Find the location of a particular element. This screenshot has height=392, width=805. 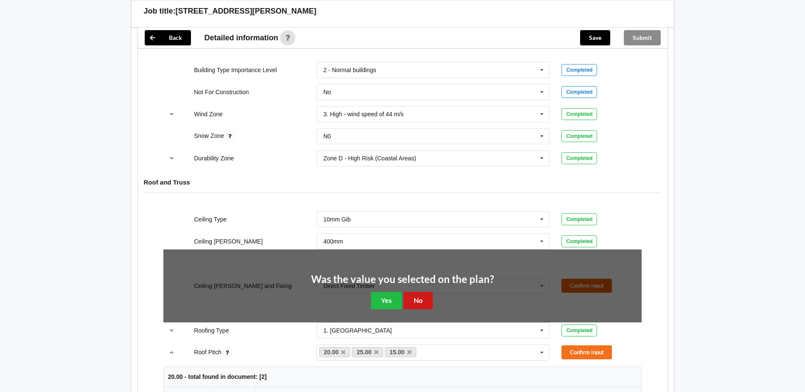

h2: Was the value you selected on the plan? is located at coordinates (402, 279).